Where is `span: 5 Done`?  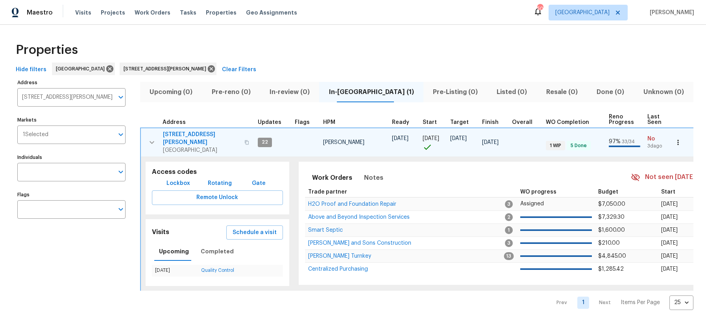 span: 5 Done is located at coordinates (578, 146).